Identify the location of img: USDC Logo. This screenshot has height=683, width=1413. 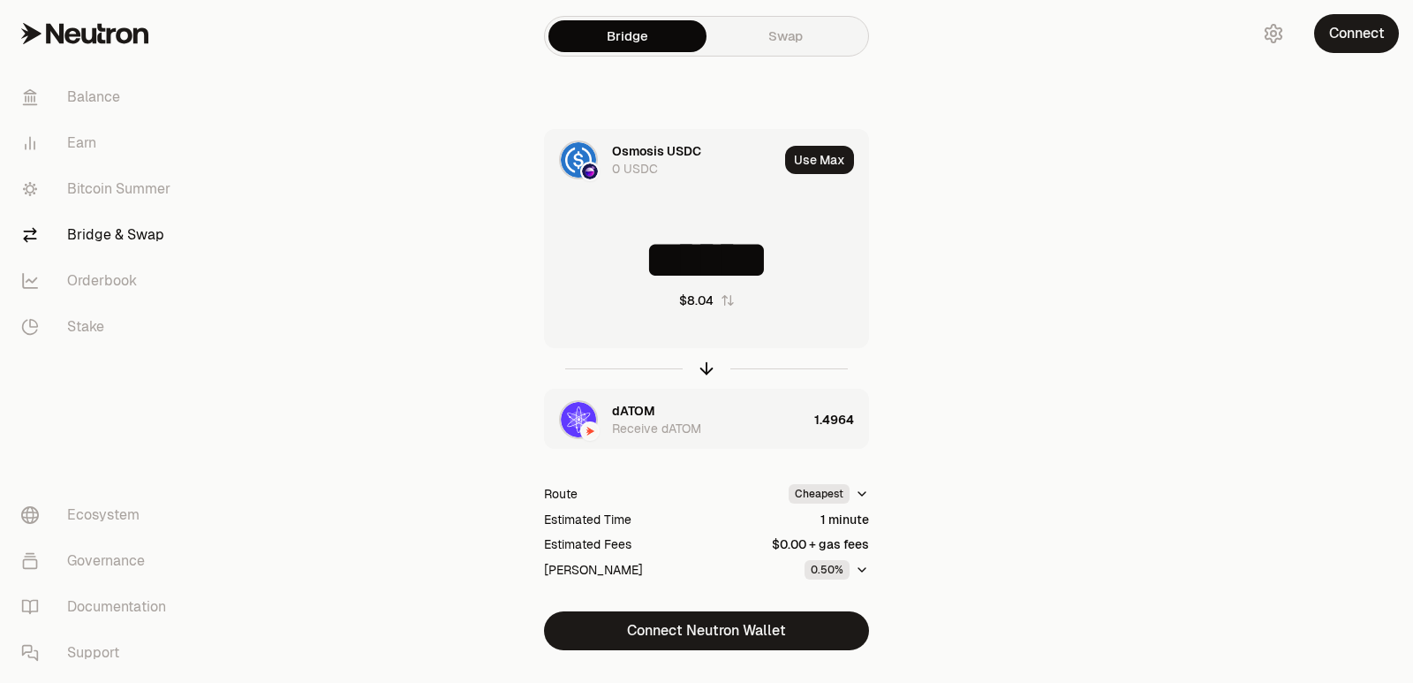
(579, 160).